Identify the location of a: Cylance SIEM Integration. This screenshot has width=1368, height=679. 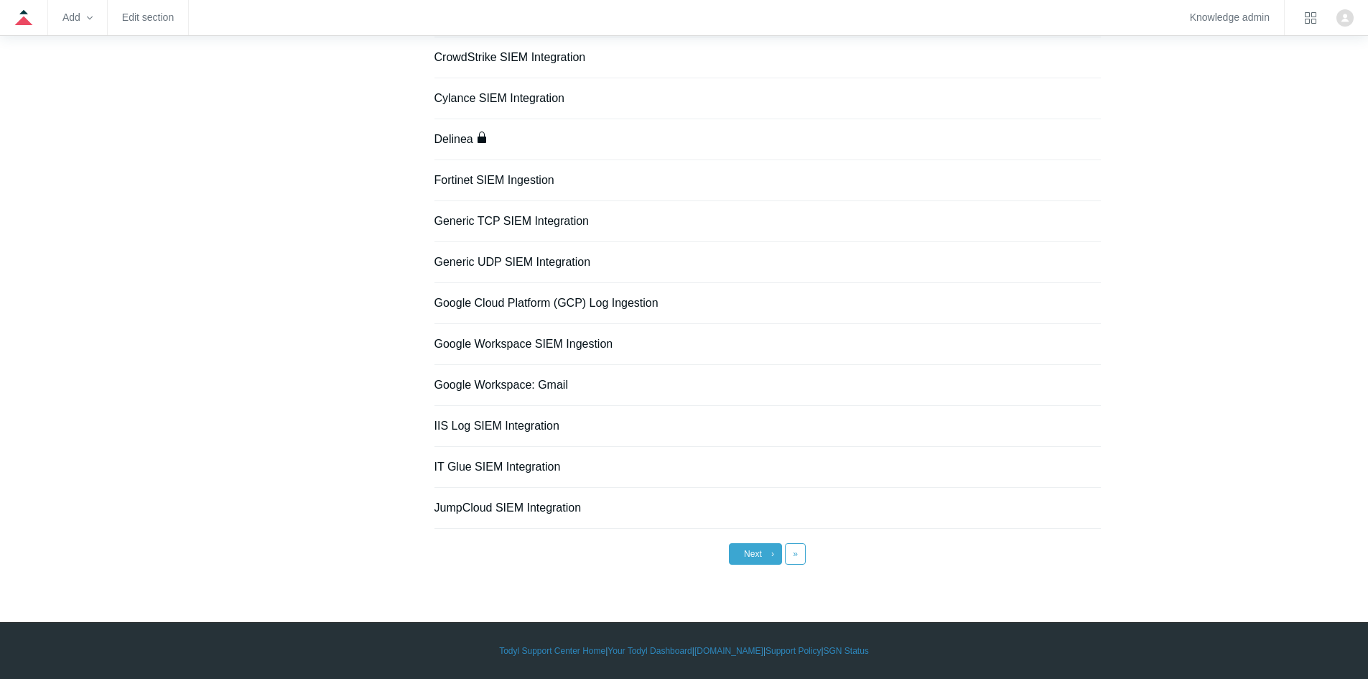
(499, 98).